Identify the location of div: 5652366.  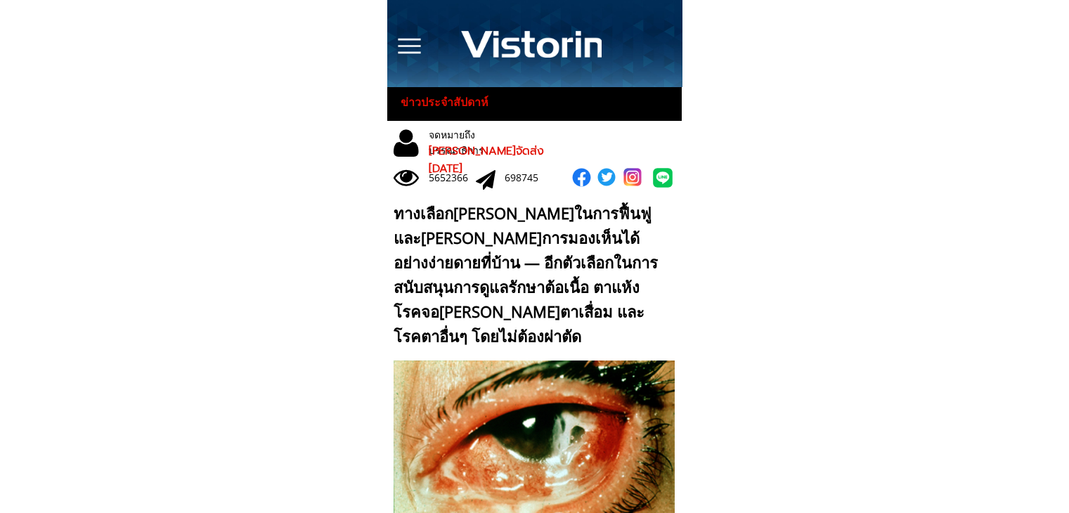
(452, 178).